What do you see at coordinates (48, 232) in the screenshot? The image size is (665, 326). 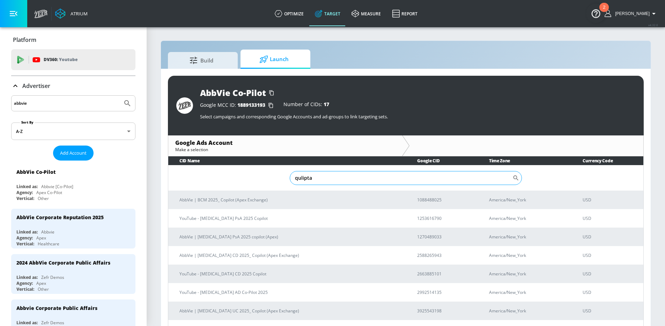 I see `div: Abbvie` at bounding box center [48, 232].